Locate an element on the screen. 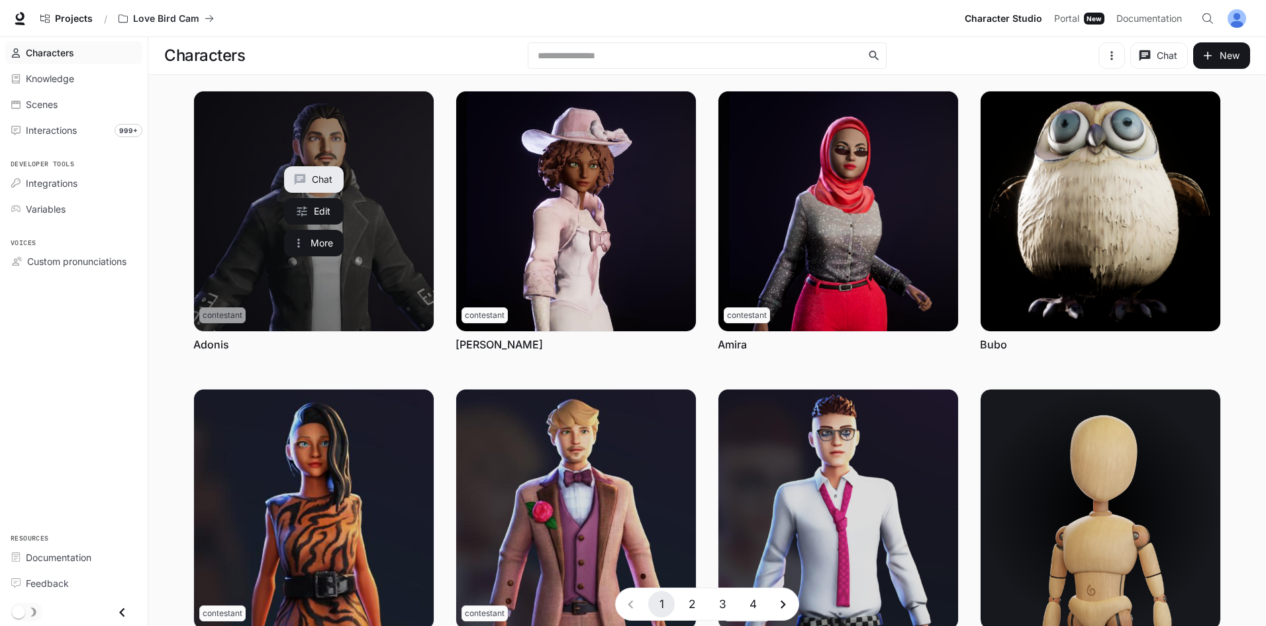  span: Custom pronunciations is located at coordinates (77, 261).